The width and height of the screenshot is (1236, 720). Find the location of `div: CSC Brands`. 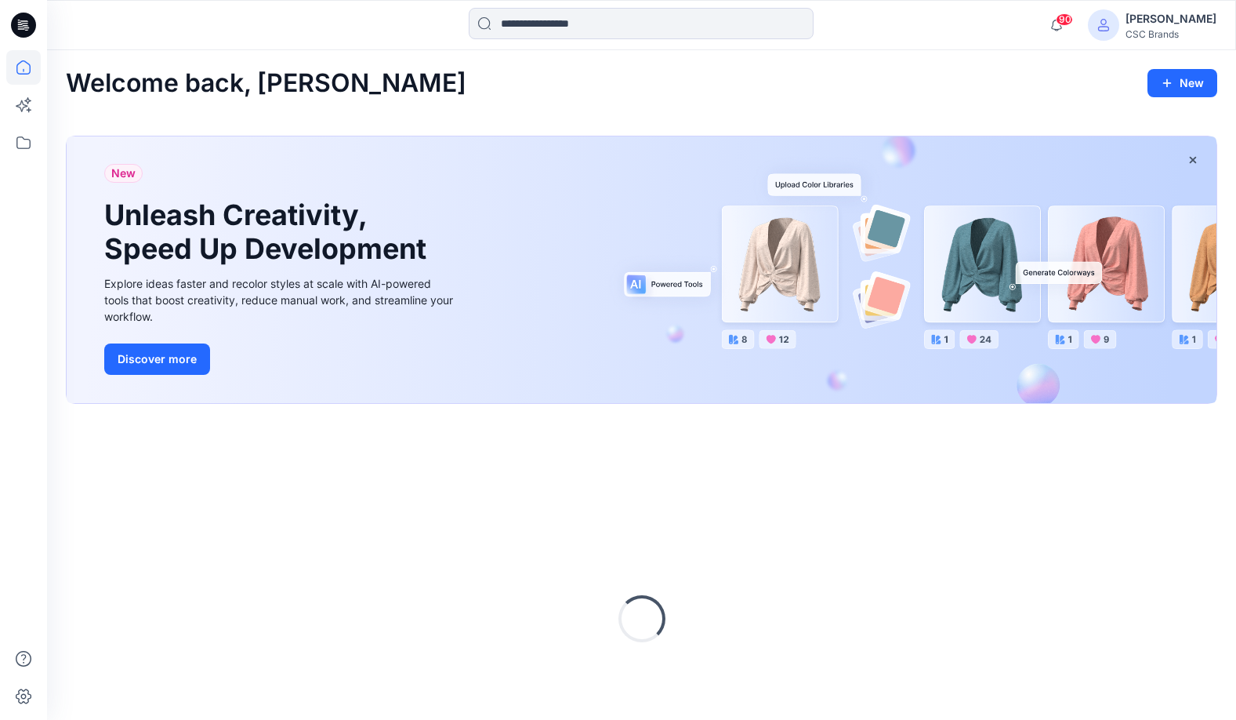

div: CSC Brands is located at coordinates (1171, 34).